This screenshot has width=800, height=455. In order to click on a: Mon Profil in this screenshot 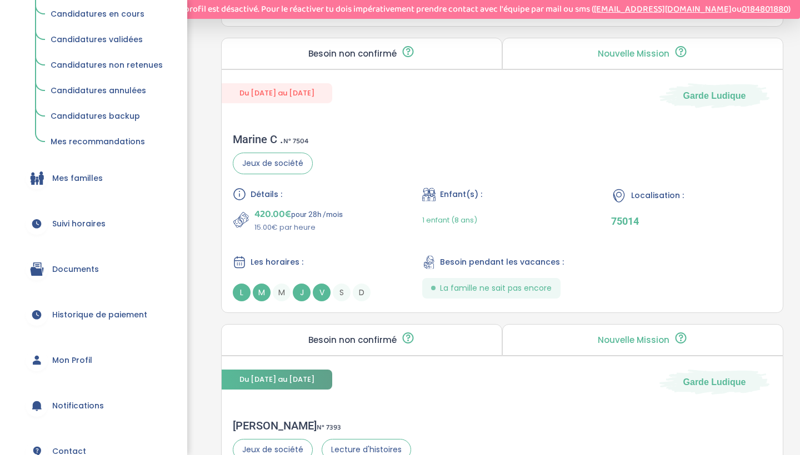, I will do `click(93, 360)`.